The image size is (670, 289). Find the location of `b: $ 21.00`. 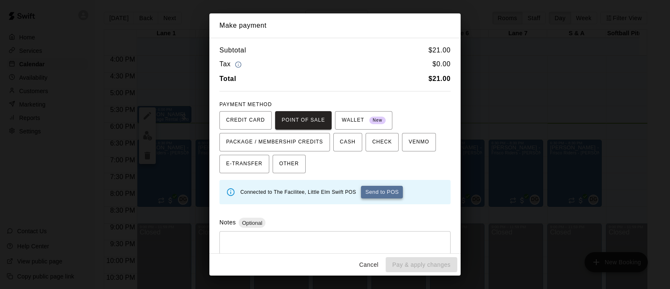

b: $ 21.00 is located at coordinates (439, 78).